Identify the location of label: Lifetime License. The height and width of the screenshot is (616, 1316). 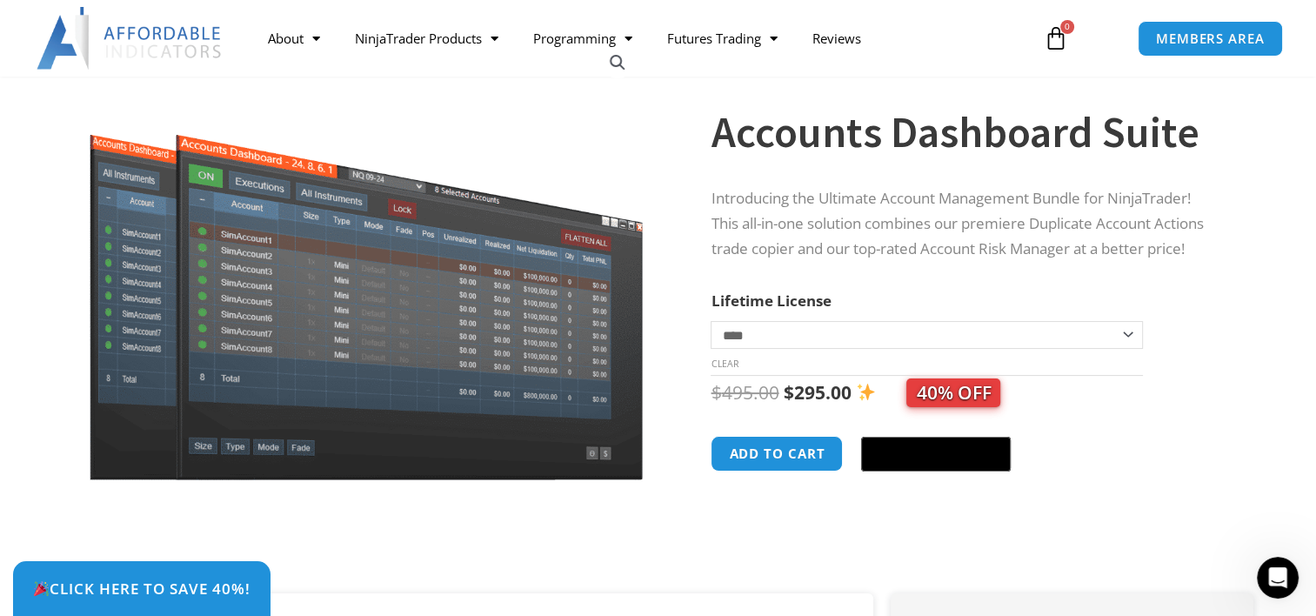
(771, 300).